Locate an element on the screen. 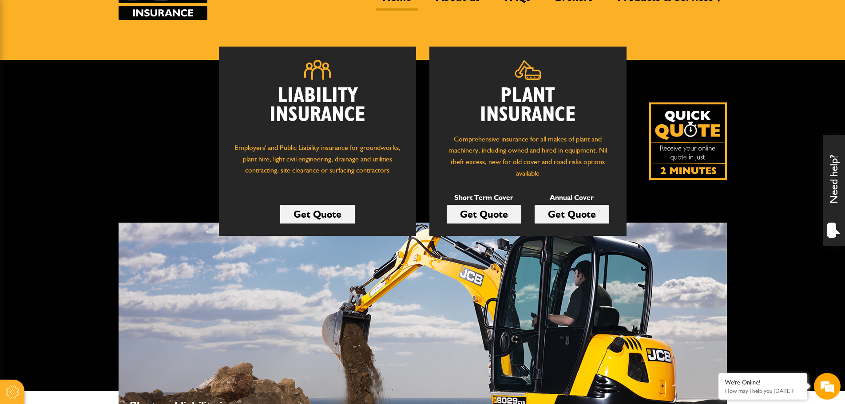  img: Quick Quote is located at coordinates (688, 141).